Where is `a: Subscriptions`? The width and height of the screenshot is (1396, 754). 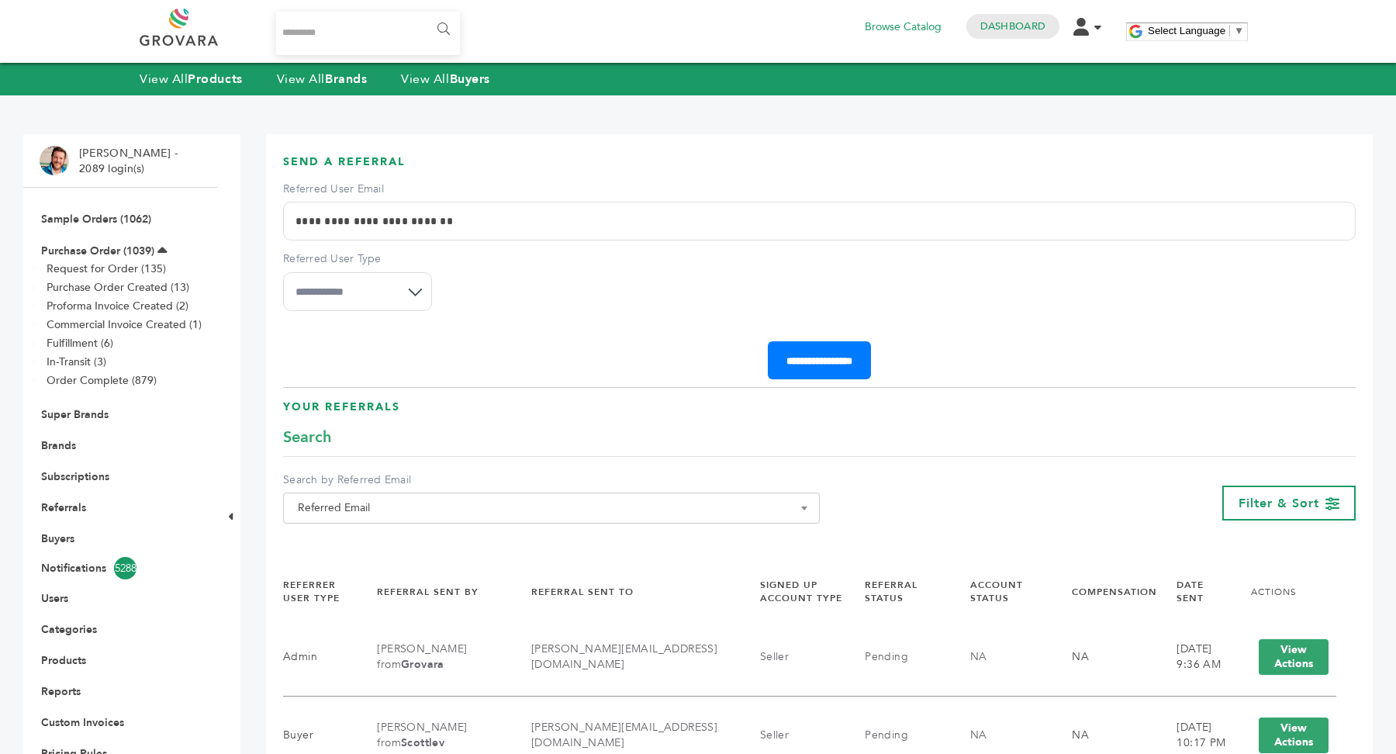 a: Subscriptions is located at coordinates (75, 476).